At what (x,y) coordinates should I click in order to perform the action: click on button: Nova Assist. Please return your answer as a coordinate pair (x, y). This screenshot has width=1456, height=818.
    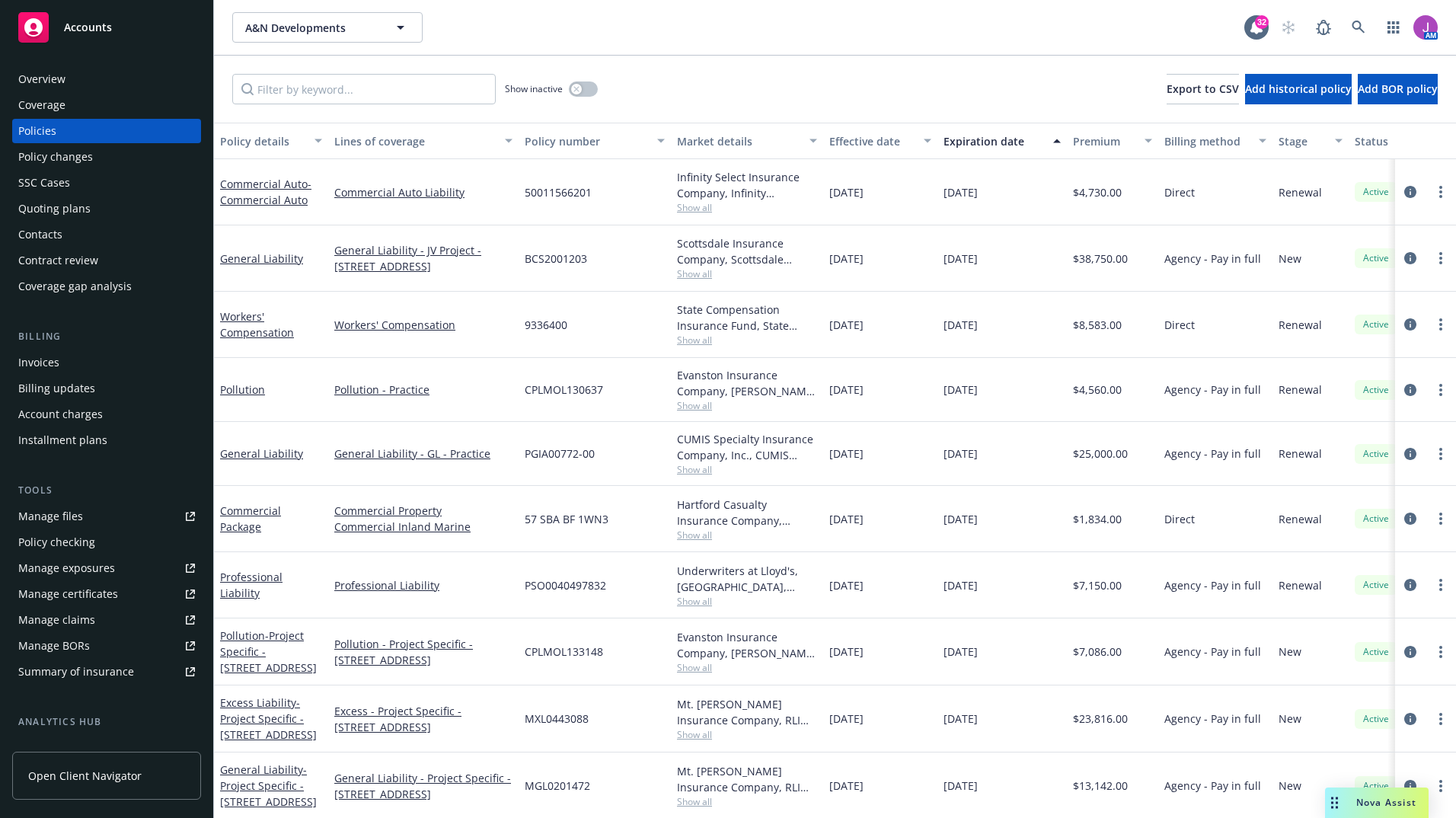
    Looking at the image, I should click on (1377, 803).